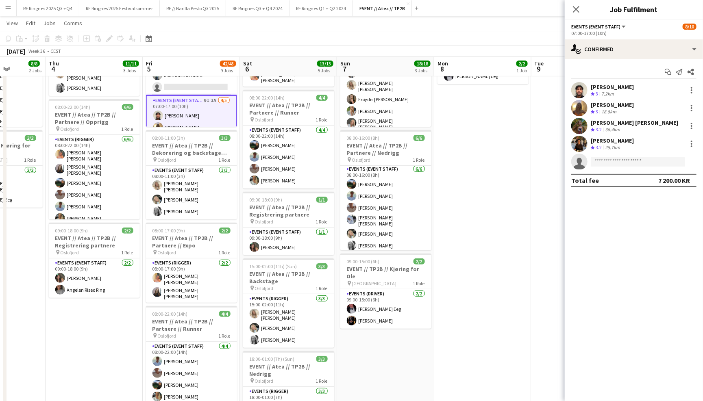 The image size is (703, 401). What do you see at coordinates (54, 63) in the screenshot?
I see `span: Thu` at bounding box center [54, 63].